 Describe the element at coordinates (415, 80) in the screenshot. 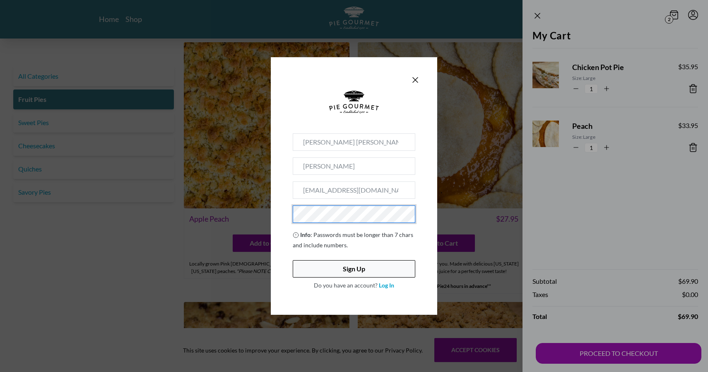

I see `button: Close panel` at that location.